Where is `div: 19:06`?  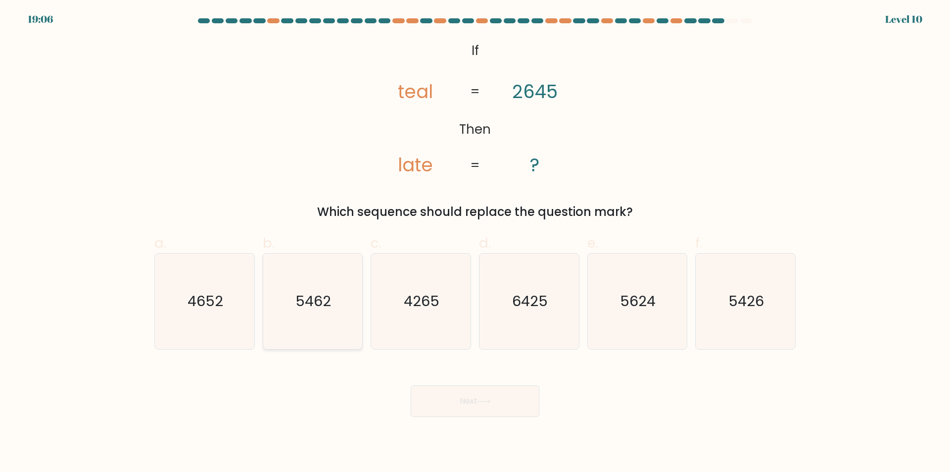 div: 19:06 is located at coordinates (40, 19).